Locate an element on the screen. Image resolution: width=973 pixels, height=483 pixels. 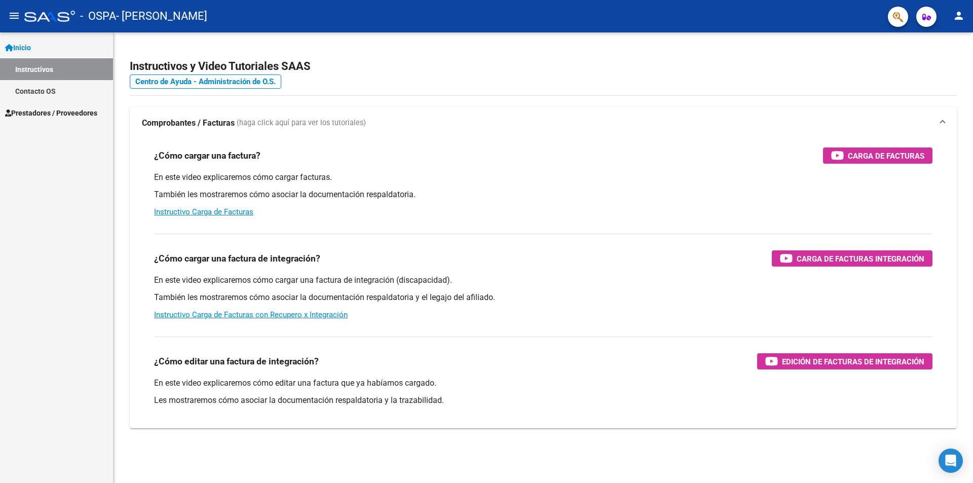
span: Carga de Facturas is located at coordinates (886, 156).